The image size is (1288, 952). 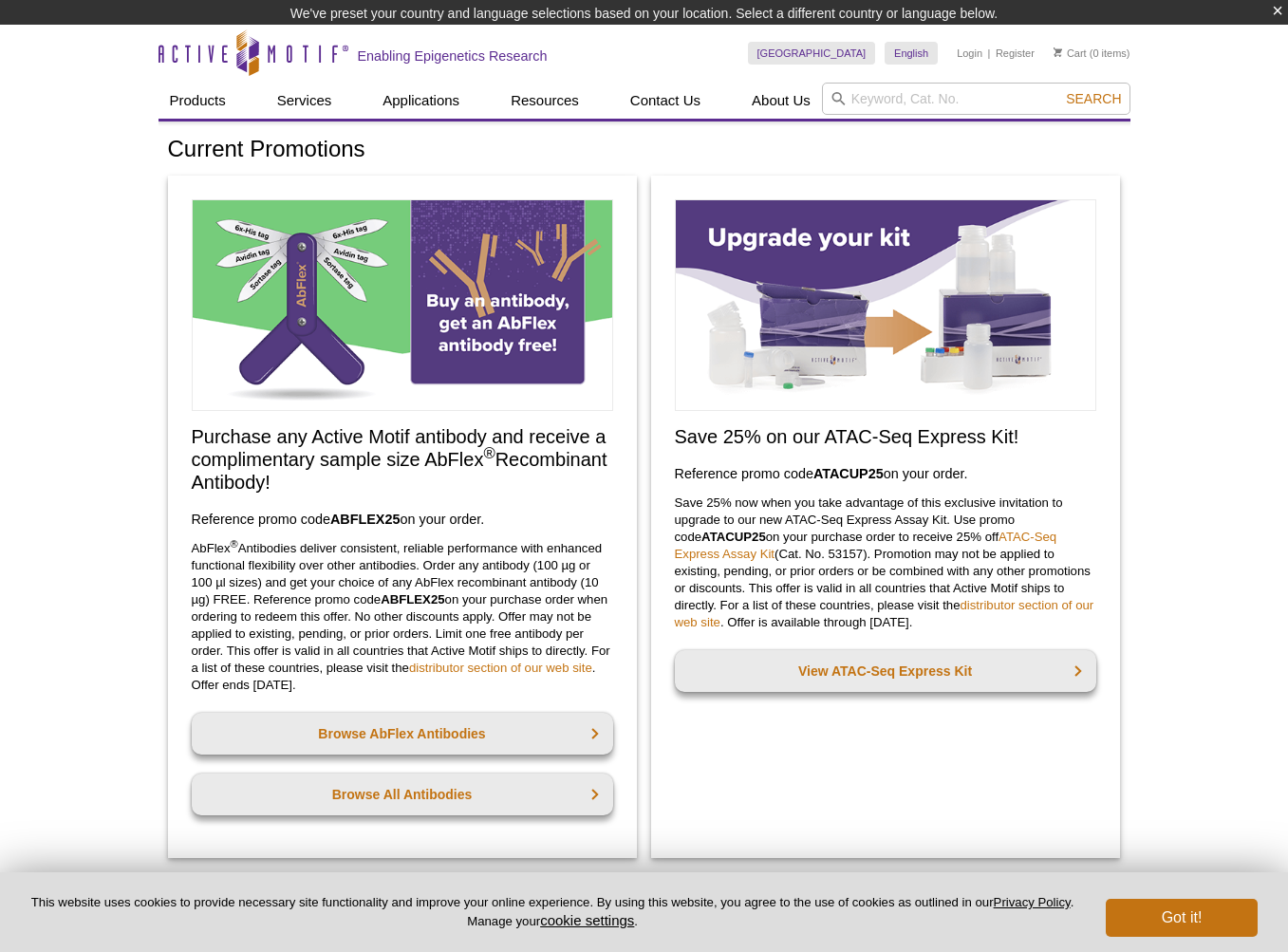 I want to click on li: (0 items), so click(x=1092, y=53).